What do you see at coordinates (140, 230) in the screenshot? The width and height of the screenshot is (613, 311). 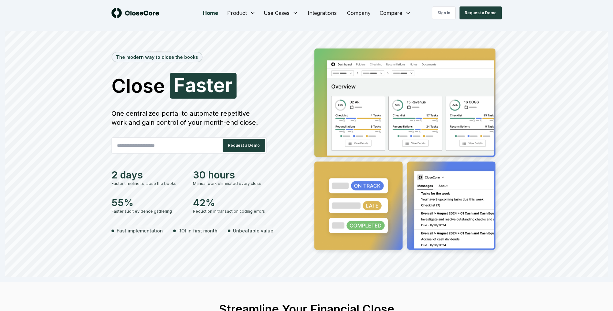 I see `span: Fast implementation` at bounding box center [140, 230].